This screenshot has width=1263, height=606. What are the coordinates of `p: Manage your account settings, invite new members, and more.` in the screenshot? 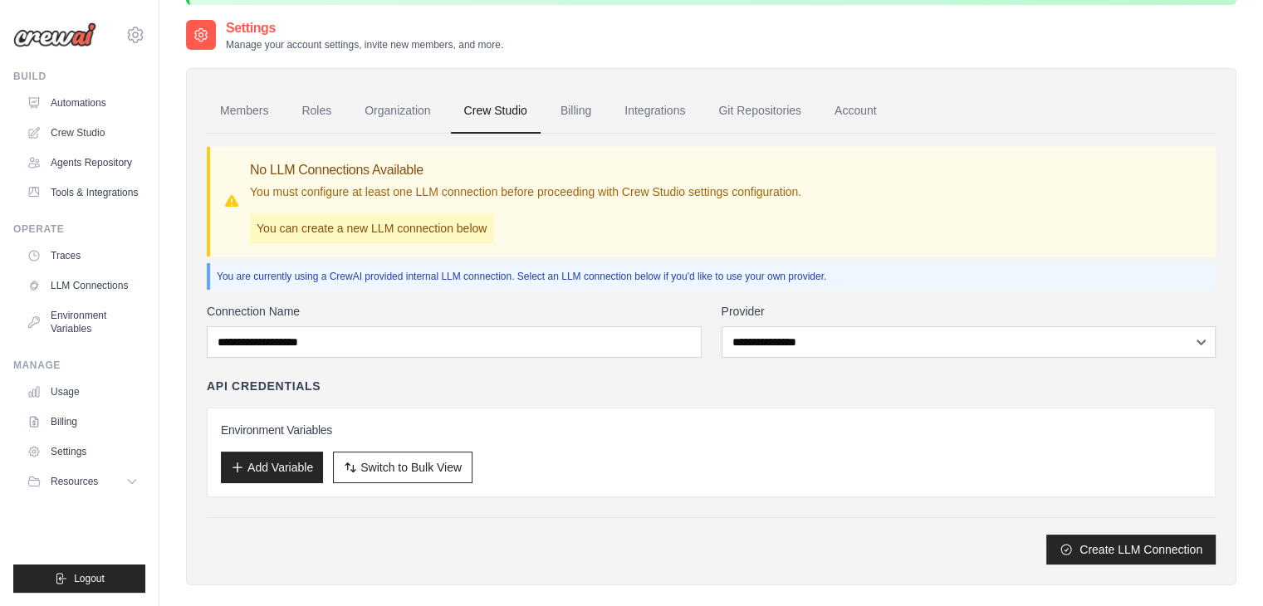 It's located at (365, 45).